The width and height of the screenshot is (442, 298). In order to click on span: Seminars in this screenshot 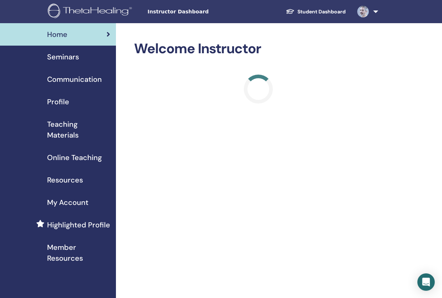, I will do `click(63, 57)`.